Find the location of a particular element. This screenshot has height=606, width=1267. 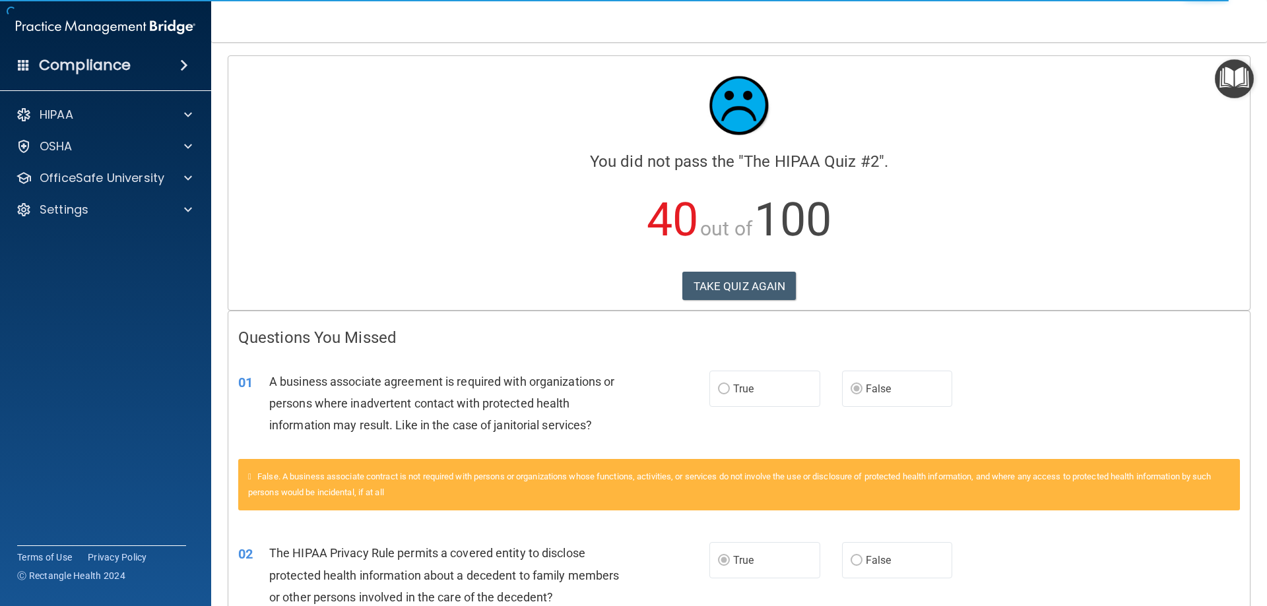

a: Settings is located at coordinates (104, 210).